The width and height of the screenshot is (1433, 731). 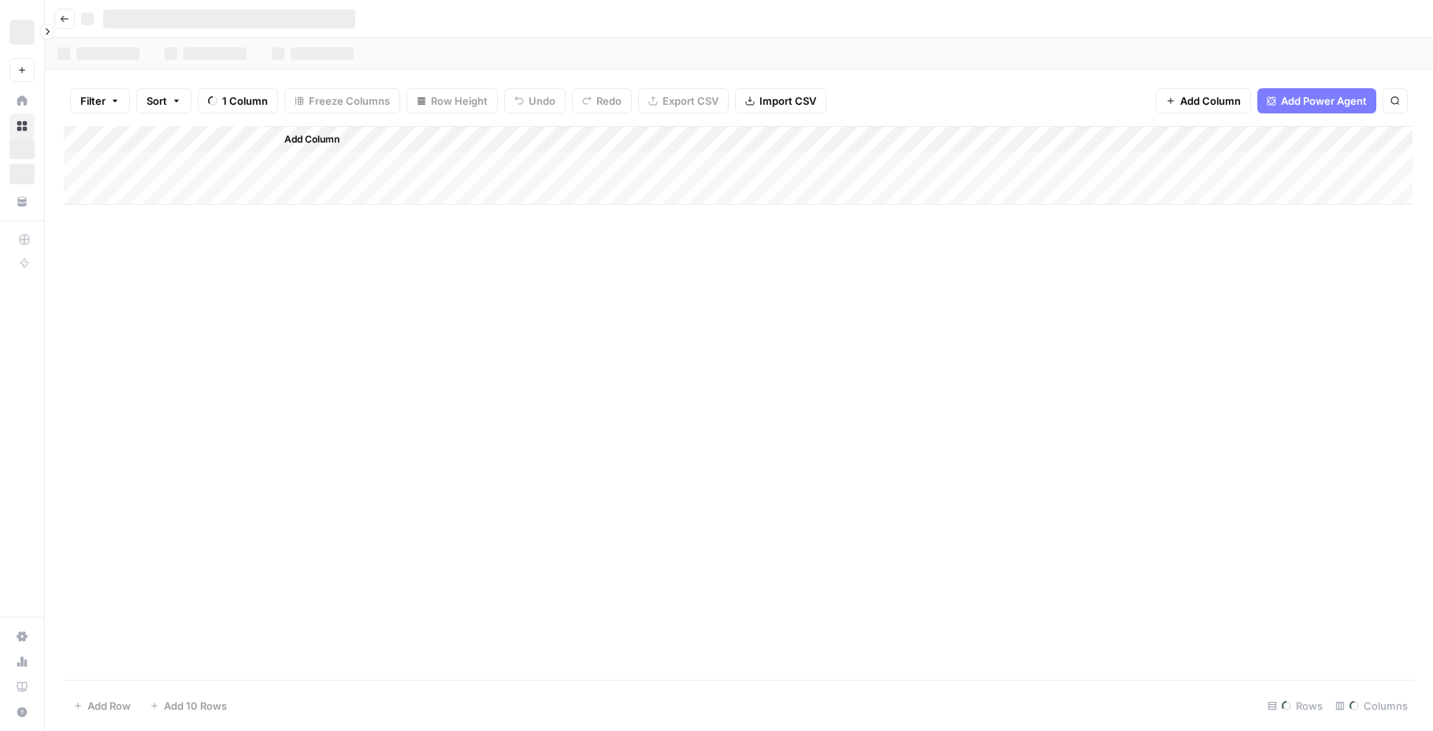 I want to click on a: Home, so click(x=22, y=101).